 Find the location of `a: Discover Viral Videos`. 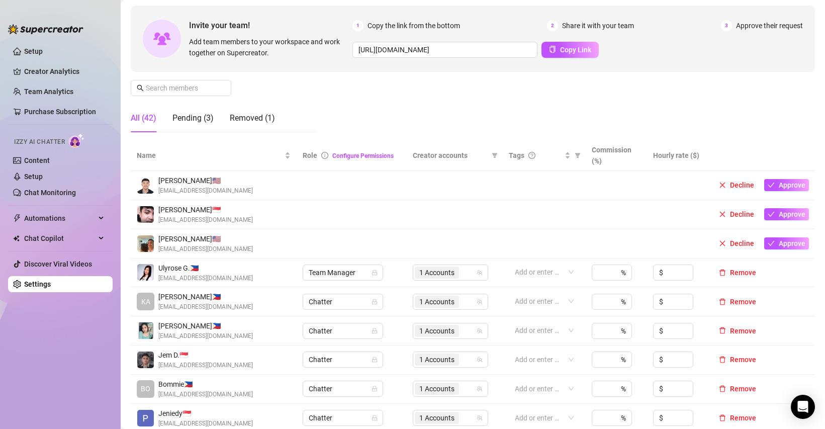

a: Discover Viral Videos is located at coordinates (58, 264).